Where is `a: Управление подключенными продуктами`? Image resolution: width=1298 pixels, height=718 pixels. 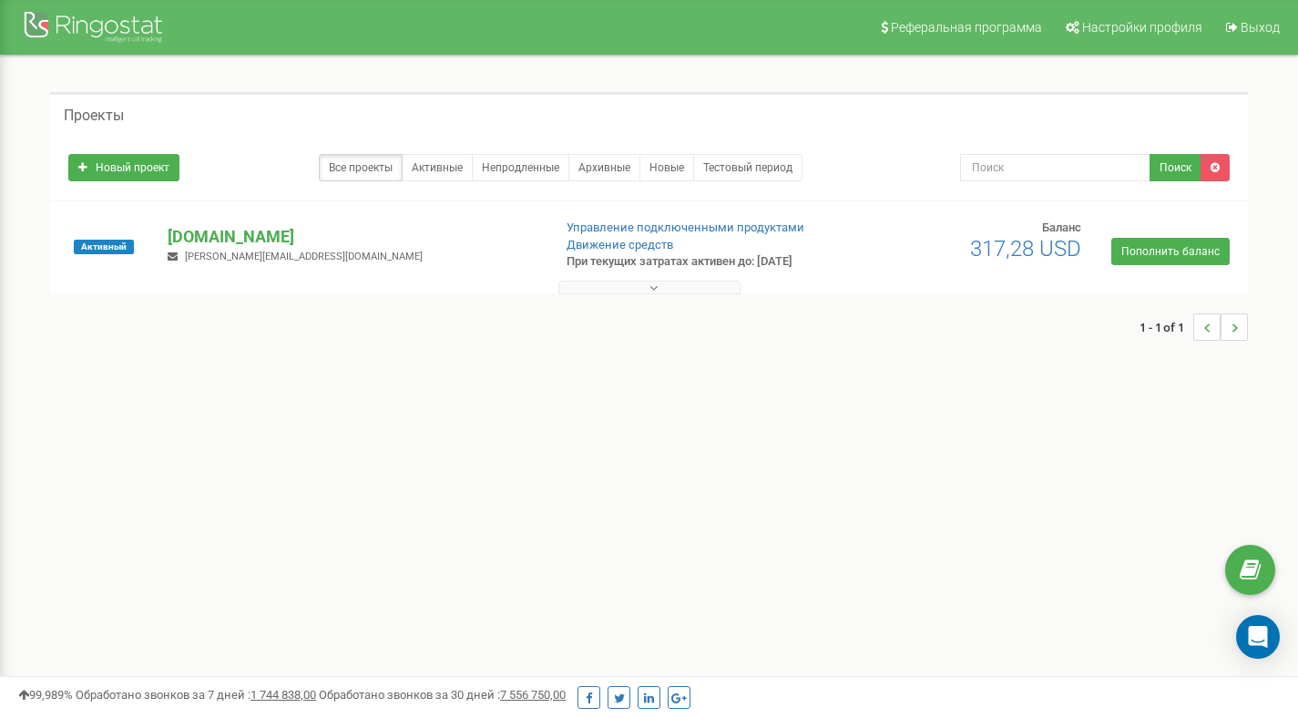 a: Управление подключенными продуктами is located at coordinates (685, 227).